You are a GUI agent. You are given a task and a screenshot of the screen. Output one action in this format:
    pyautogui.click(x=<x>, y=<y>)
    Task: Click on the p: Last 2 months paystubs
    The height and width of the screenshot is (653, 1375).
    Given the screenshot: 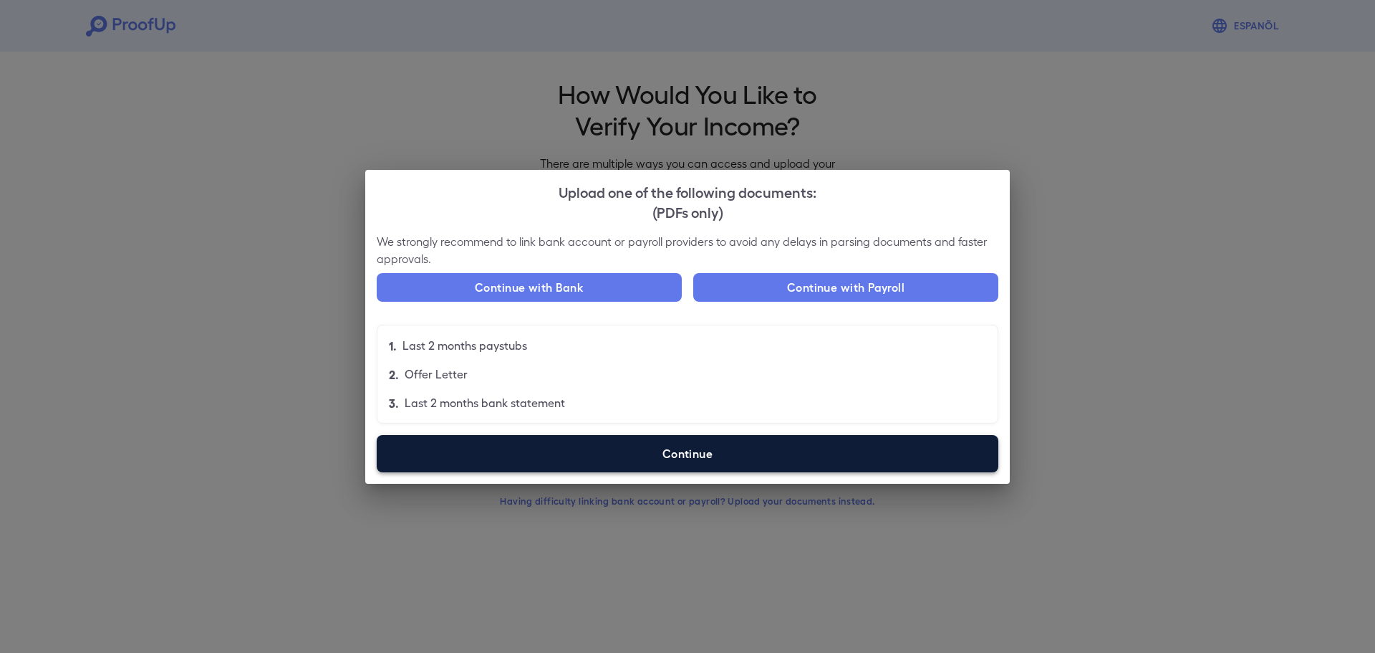 What is the action you would take?
    pyautogui.click(x=465, y=345)
    